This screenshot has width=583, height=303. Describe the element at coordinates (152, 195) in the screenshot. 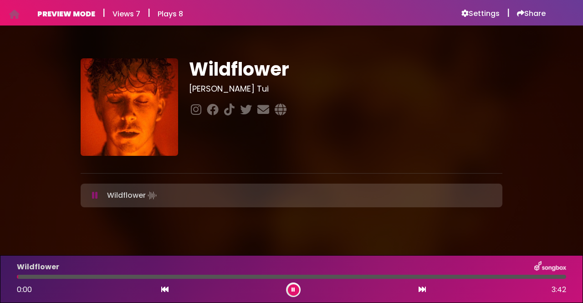

I see `img: waveform4.gif` at that location.